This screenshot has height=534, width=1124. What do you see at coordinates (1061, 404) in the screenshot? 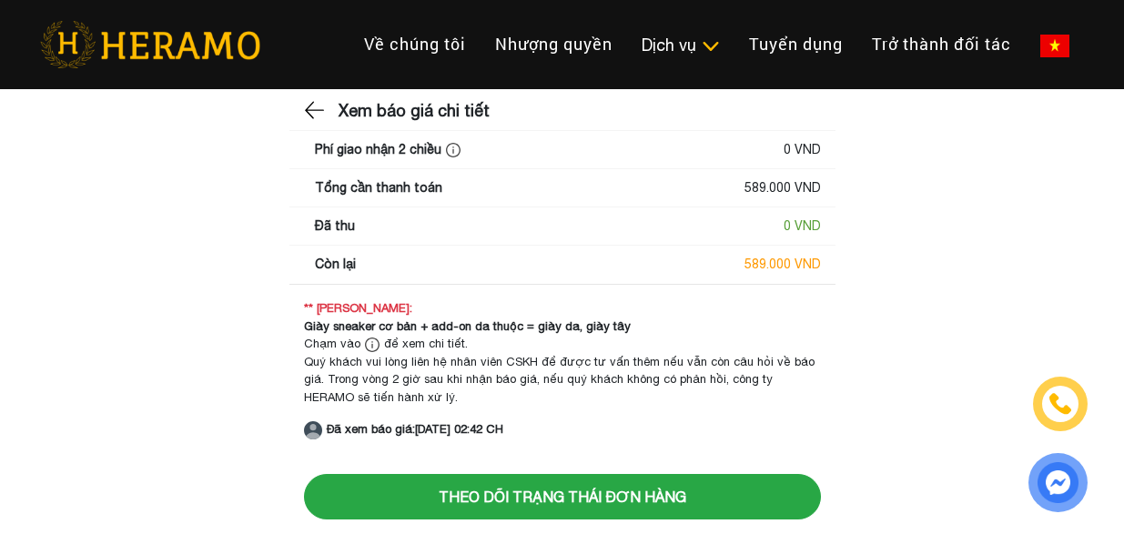
I see `a: phone-icon` at bounding box center [1061, 404].